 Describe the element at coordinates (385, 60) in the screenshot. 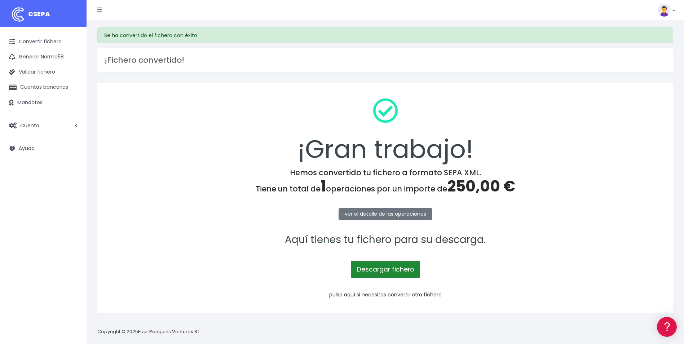

I see `h3: ¡Fichero convertido!` at that location.